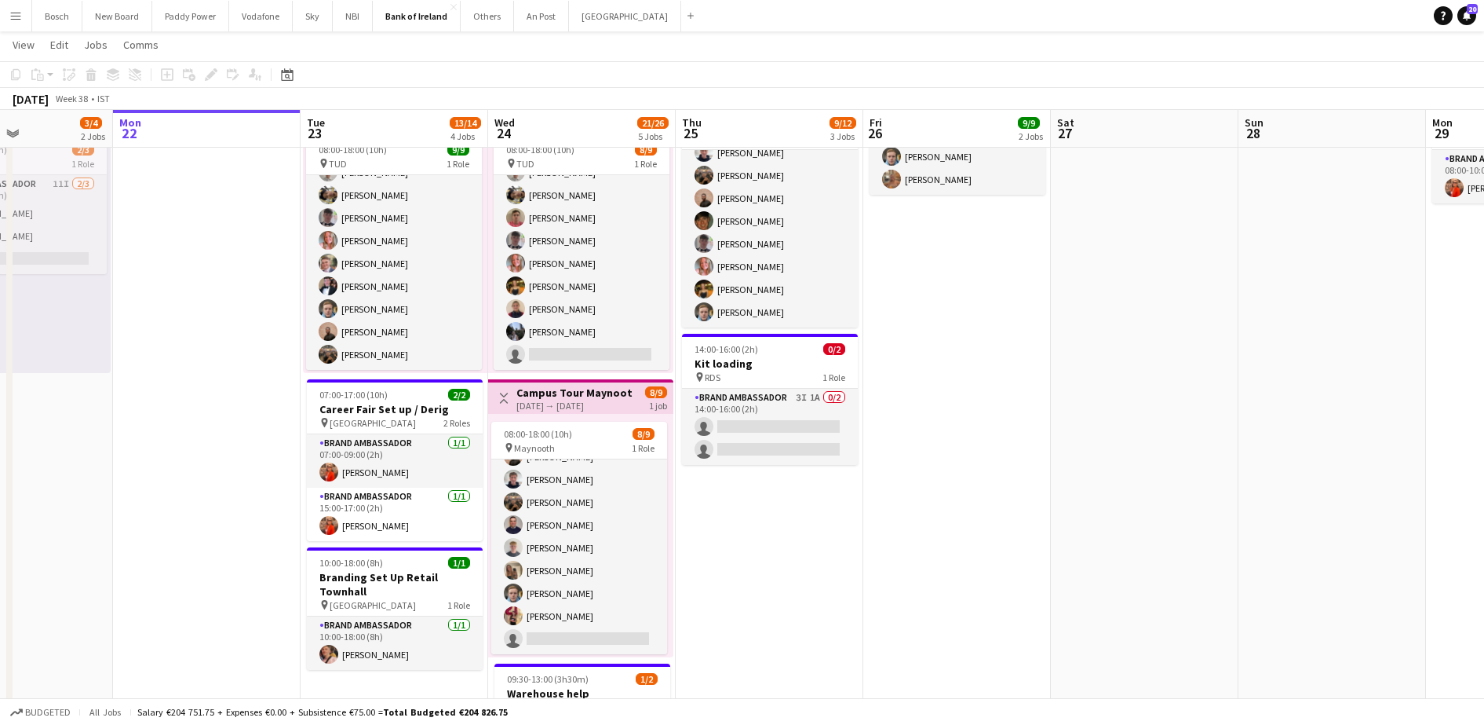 The width and height of the screenshot is (1484, 725). Describe the element at coordinates (691, 133) in the screenshot. I see `span: 25` at that location.